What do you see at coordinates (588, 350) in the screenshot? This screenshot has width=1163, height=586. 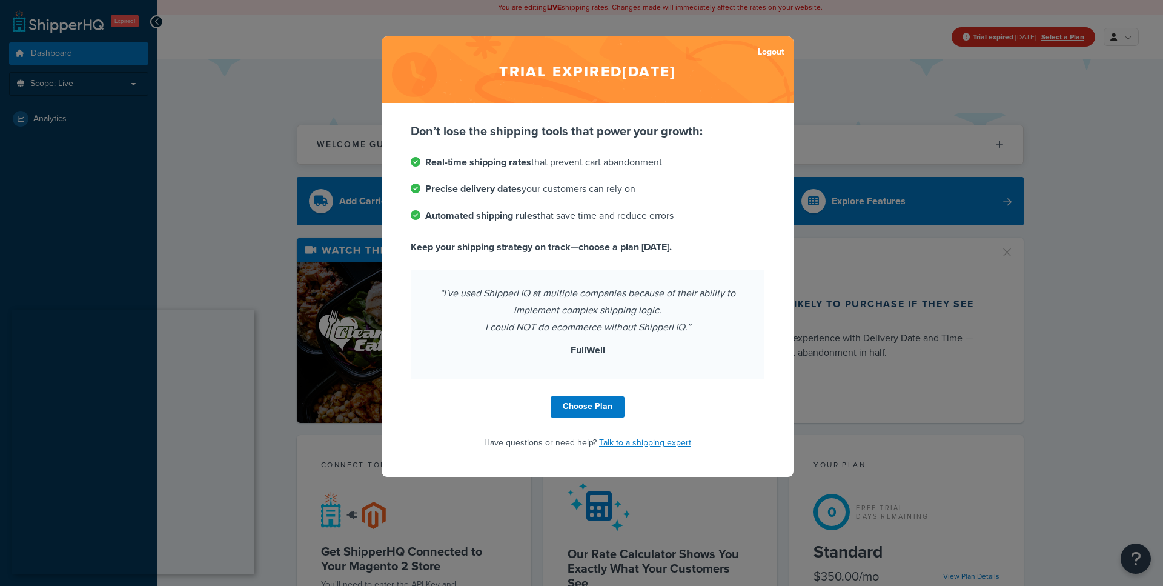 I see `p: FullWell` at bounding box center [588, 350].